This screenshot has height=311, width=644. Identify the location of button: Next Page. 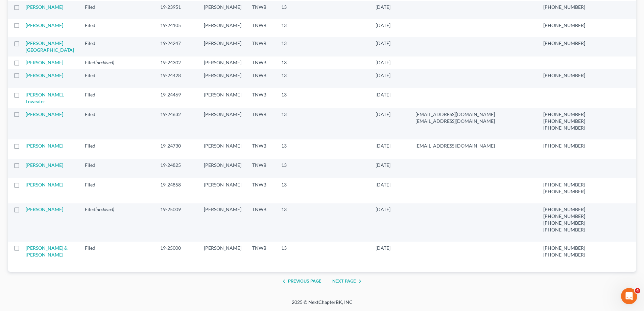
(348, 281).